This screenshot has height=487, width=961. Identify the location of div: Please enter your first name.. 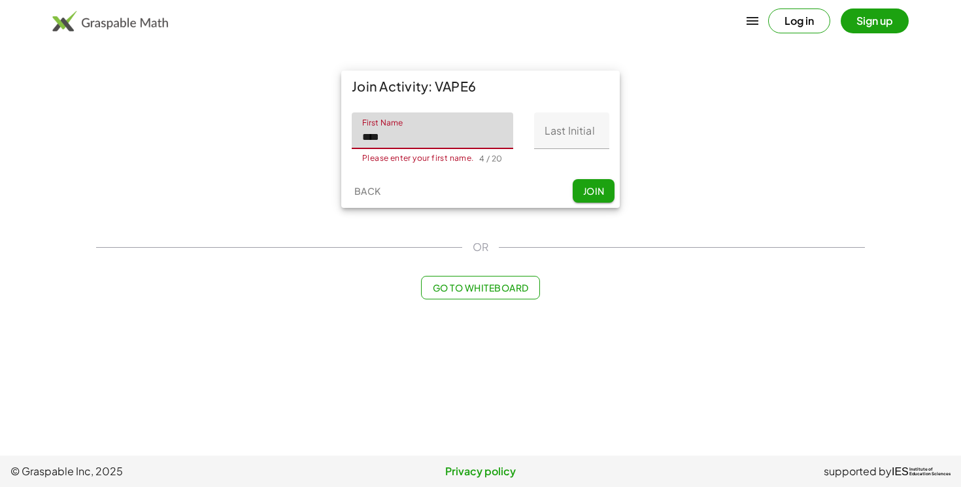
(420, 158).